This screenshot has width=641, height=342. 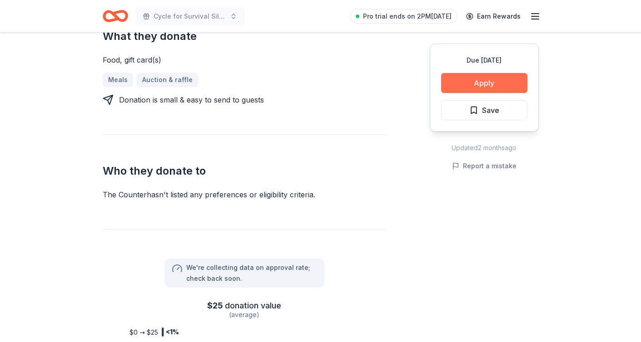 I want to click on h2: Who they donate to, so click(x=244, y=171).